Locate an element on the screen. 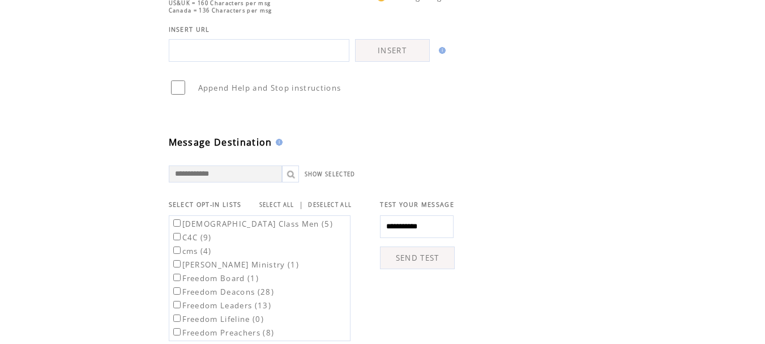 This screenshot has width=765, height=344. span: Message Destination is located at coordinates (220, 142).